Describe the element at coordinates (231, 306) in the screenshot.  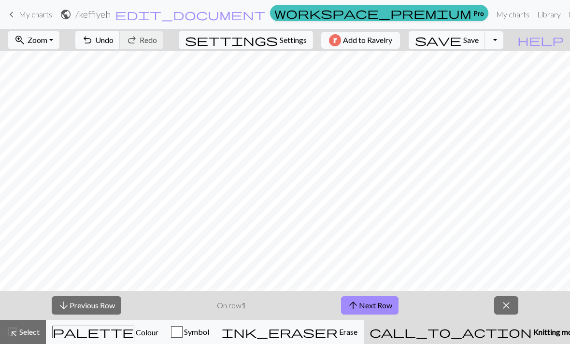
I see `p: On row` at that location.